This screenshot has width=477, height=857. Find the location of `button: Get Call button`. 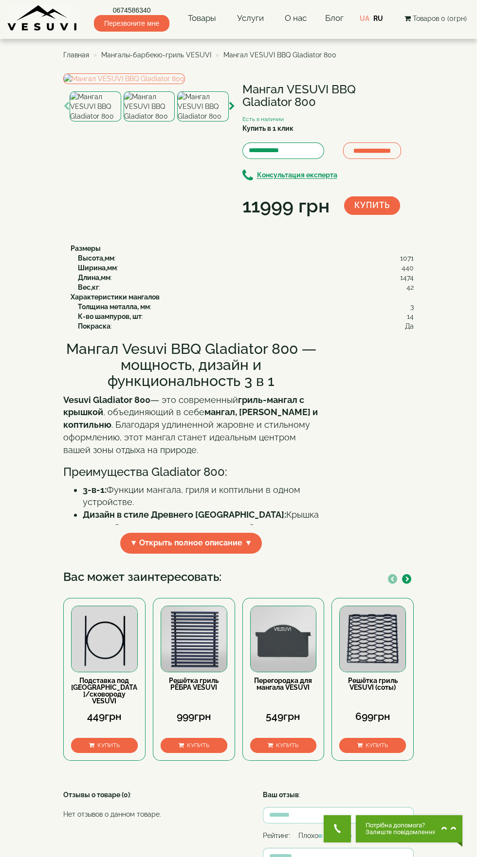

button: Get Call button is located at coordinates (337, 829).